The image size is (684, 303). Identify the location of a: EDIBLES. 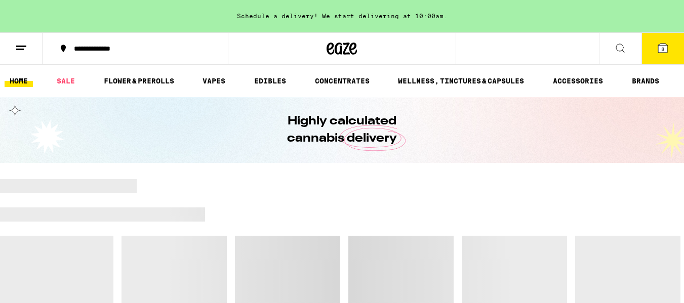
(270, 81).